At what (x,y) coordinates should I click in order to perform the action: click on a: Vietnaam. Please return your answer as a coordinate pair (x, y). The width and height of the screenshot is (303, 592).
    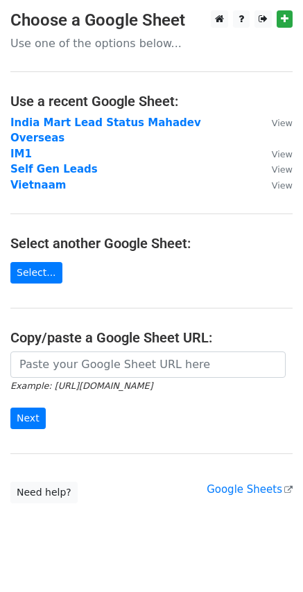
    Looking at the image, I should click on (38, 185).